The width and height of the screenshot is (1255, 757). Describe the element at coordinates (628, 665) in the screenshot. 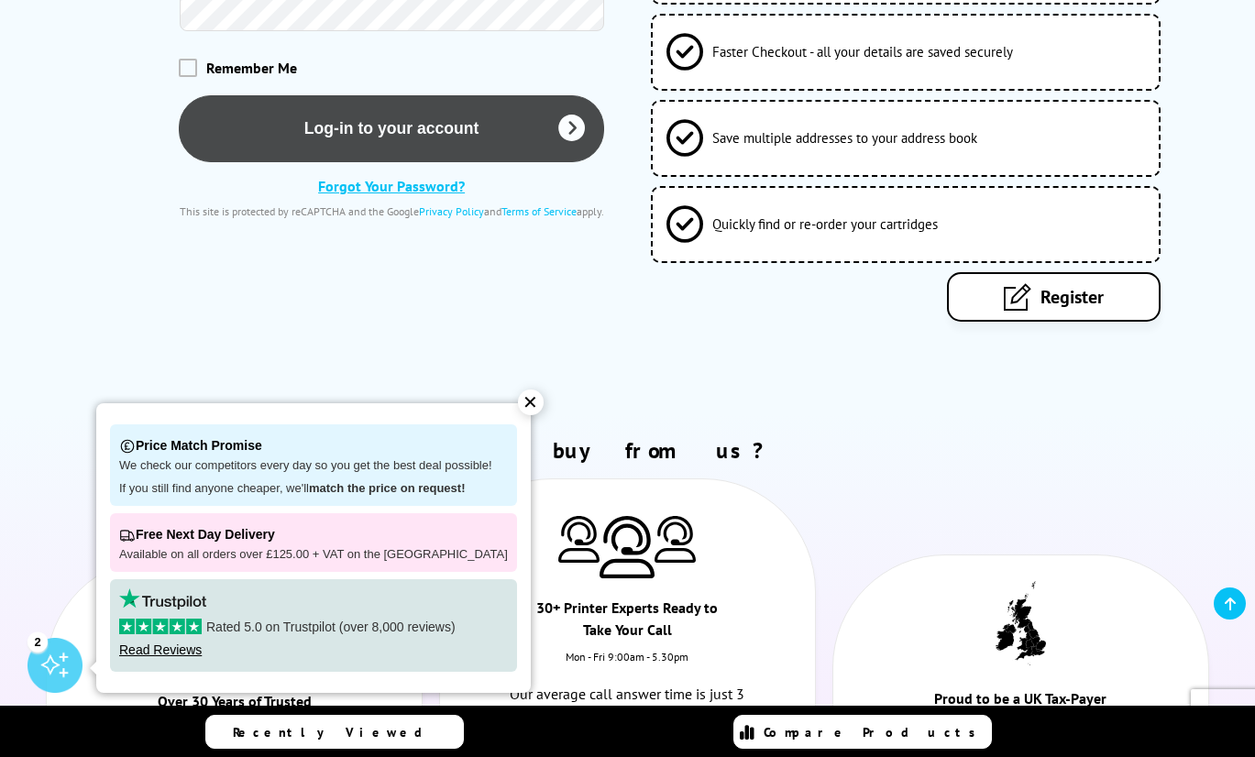

I see `div: Mon - Fri 9:00am - 5.30pm` at that location.